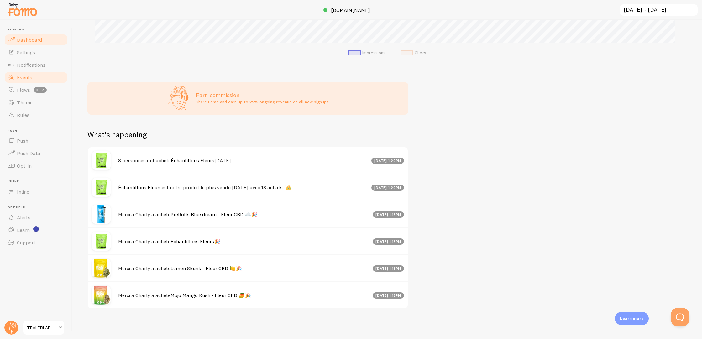 The width and height of the screenshot is (702, 339). Describe the element at coordinates (40, 90) in the screenshot. I see `span: beta` at that location.